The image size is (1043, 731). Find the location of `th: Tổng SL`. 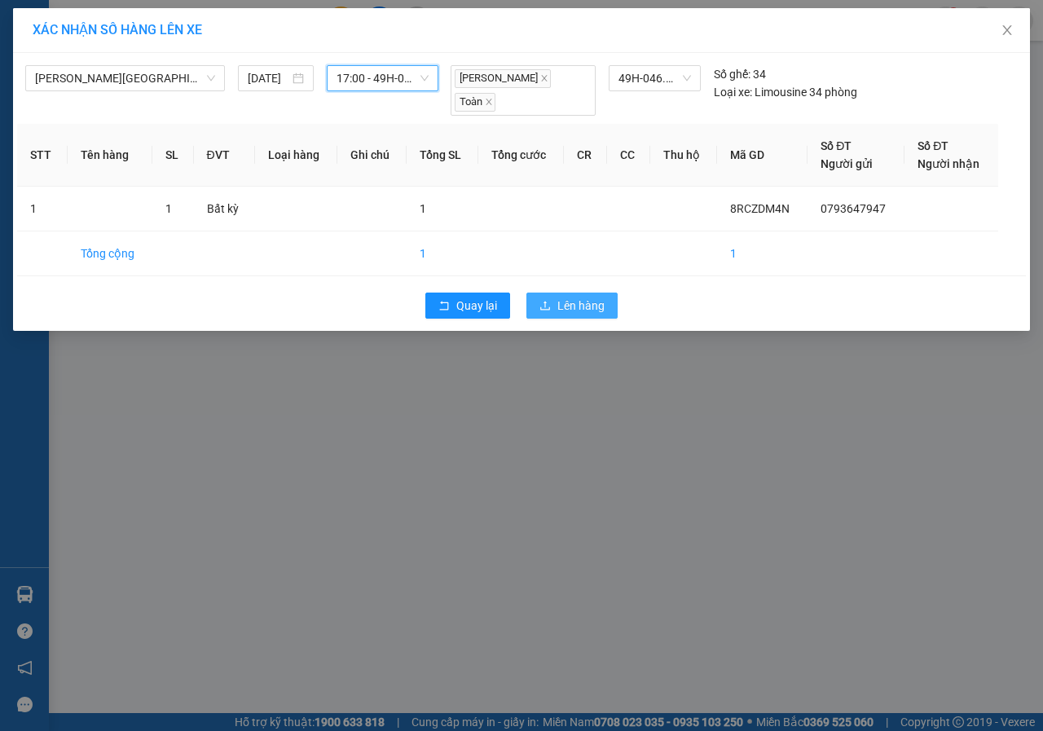

th: Tổng SL is located at coordinates (443, 155).